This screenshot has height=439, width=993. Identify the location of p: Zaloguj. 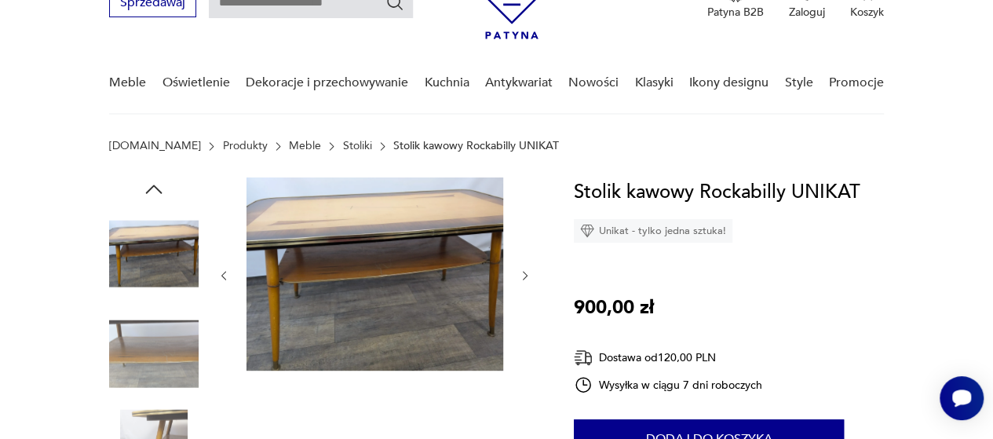
(807, 12).